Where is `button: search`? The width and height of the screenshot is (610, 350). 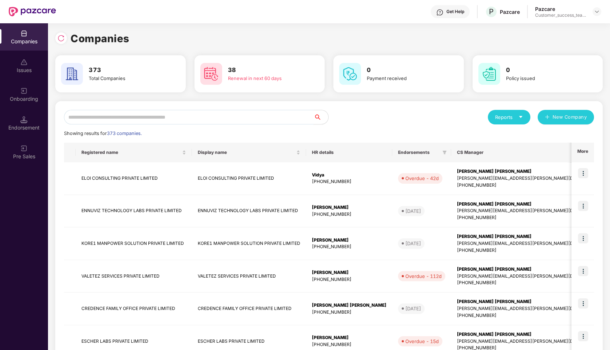 button: search is located at coordinates (321, 117).